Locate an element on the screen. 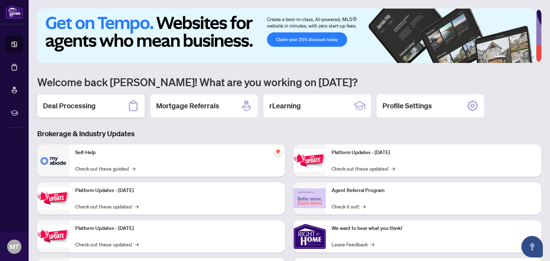 The image size is (550, 261). h2: Mortgage Referrals is located at coordinates (188, 106).